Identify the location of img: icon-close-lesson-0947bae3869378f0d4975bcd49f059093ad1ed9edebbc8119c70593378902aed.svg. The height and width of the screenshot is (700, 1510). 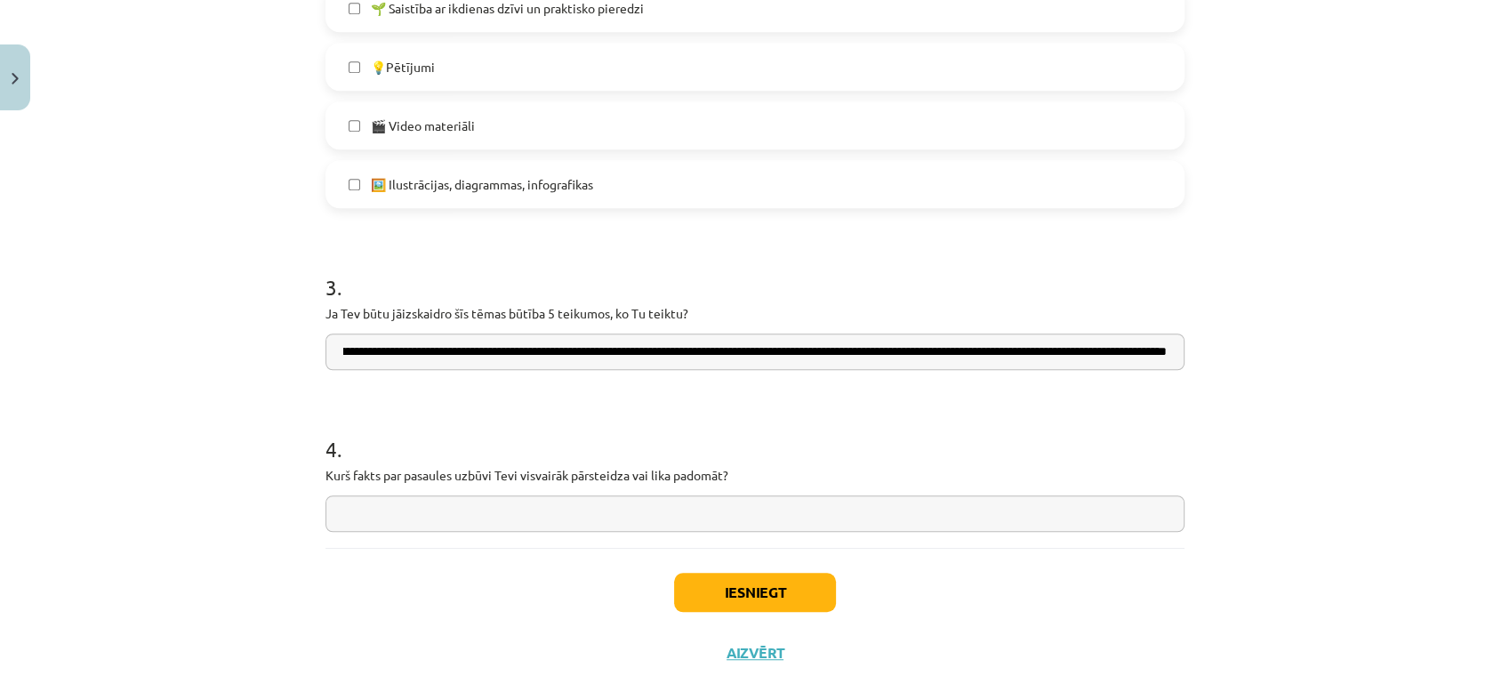
(15, 78).